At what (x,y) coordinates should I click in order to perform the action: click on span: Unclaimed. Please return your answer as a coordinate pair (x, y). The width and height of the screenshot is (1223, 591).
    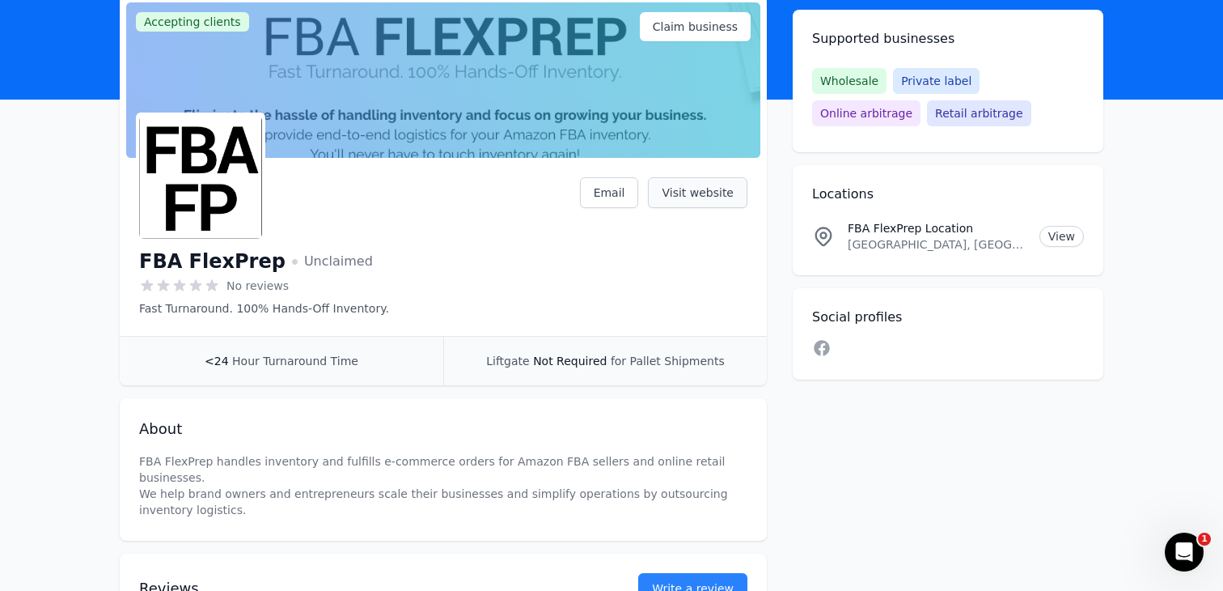
    Looking at the image, I should click on (333, 261).